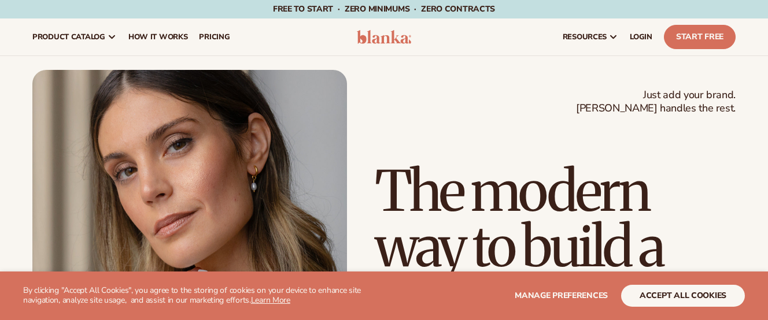 The image size is (768, 320). Describe the element at coordinates (590, 37) in the screenshot. I see `a: resources` at that location.